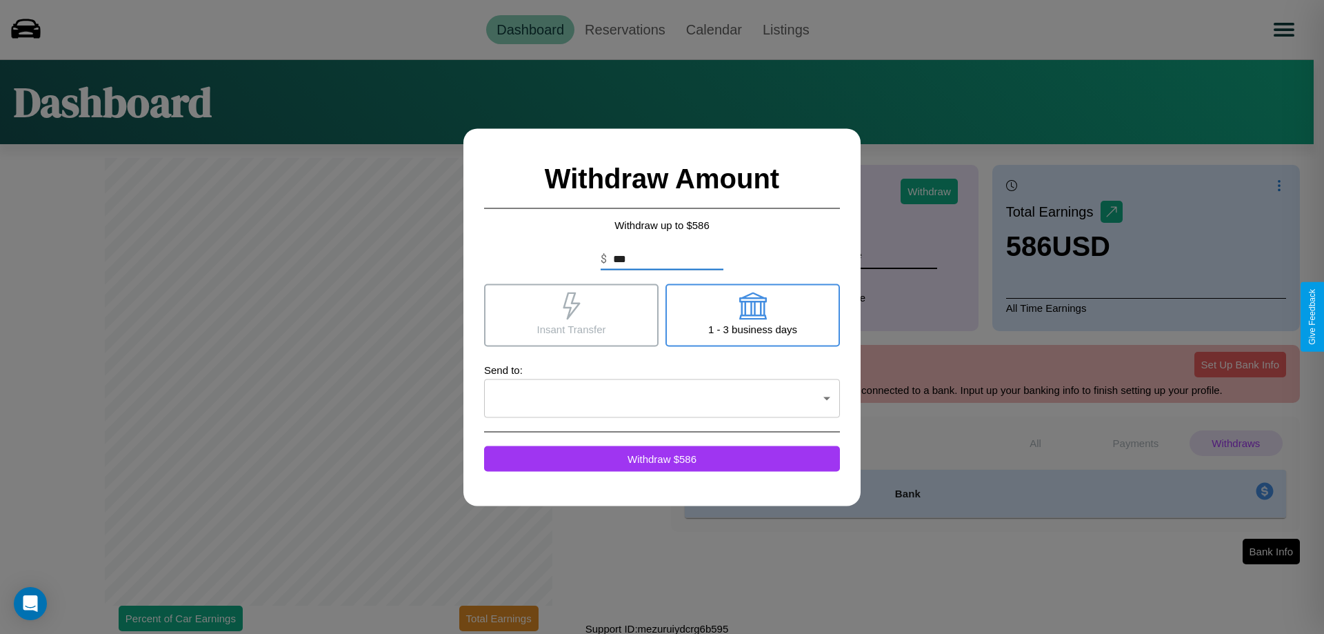 The image size is (1324, 634). I want to click on div: Give Feedback, so click(1313, 317).